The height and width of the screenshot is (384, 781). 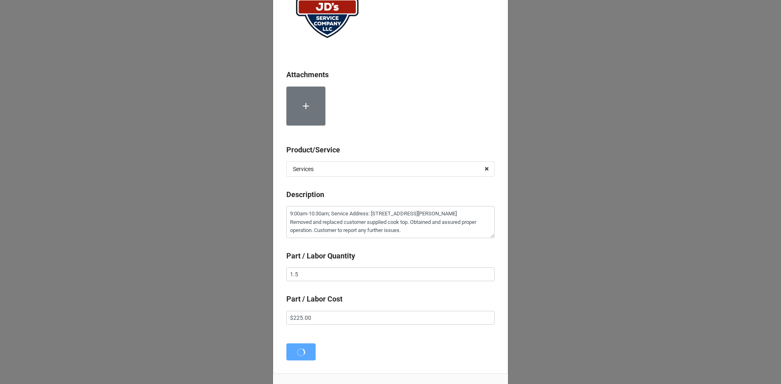 I want to click on label: Attachments, so click(x=307, y=75).